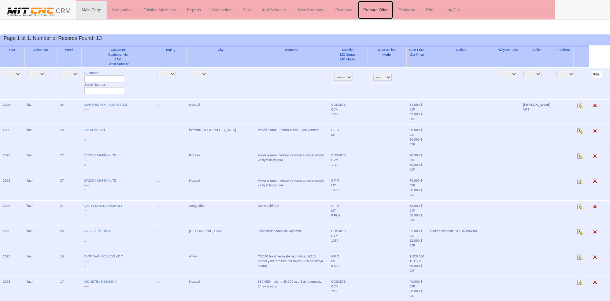 The height and width of the screenshot is (301, 610). Describe the element at coordinates (417, 213) in the screenshot. I see `td: 38.000 $ CIF 50.000 $ CIF` at that location.